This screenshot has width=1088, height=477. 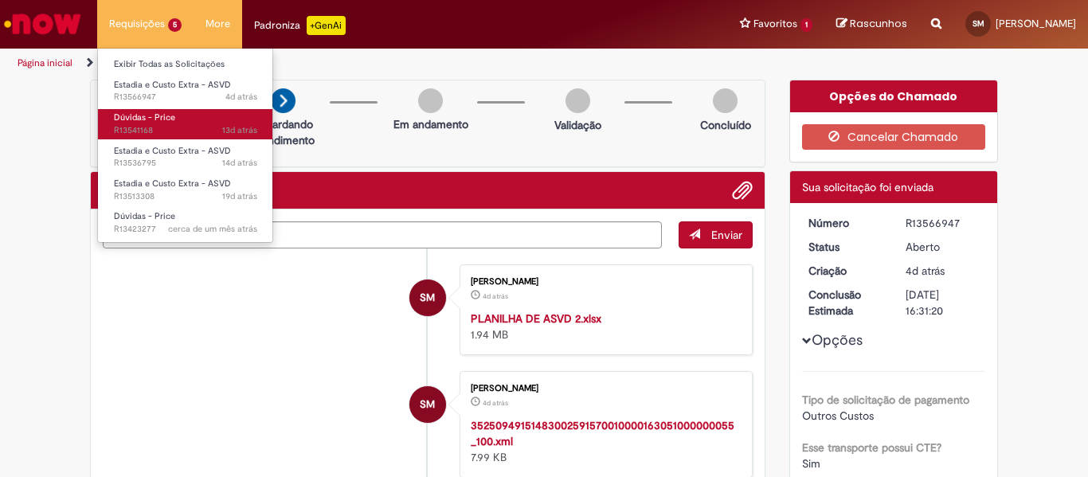 What do you see at coordinates (806, 25) in the screenshot?
I see `span: 1` at bounding box center [806, 25].